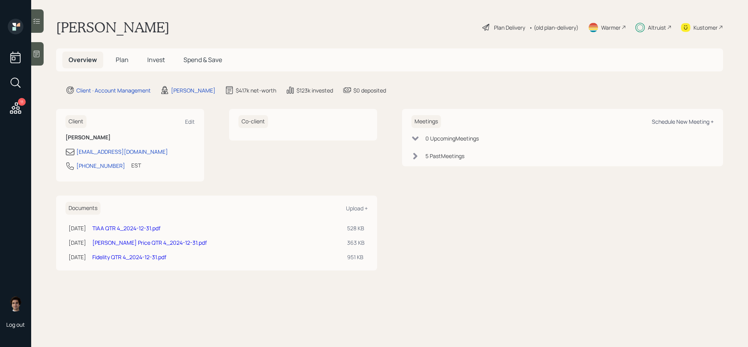 This screenshot has height=347, width=748. What do you see at coordinates (356, 256) in the screenshot?
I see `div: 951 KB` at bounding box center [356, 256].